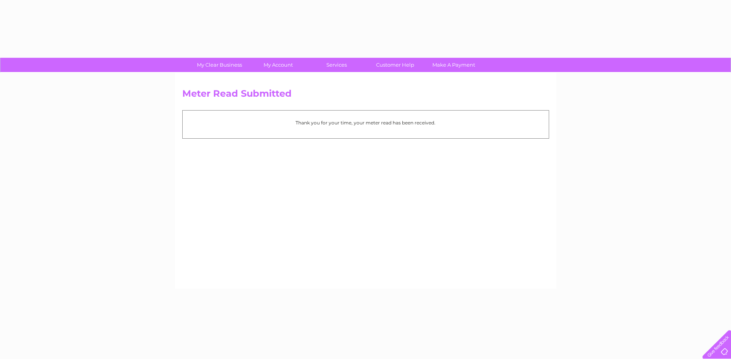 The image size is (731, 359). What do you see at coordinates (336, 65) in the screenshot?
I see `a: Services` at bounding box center [336, 65].